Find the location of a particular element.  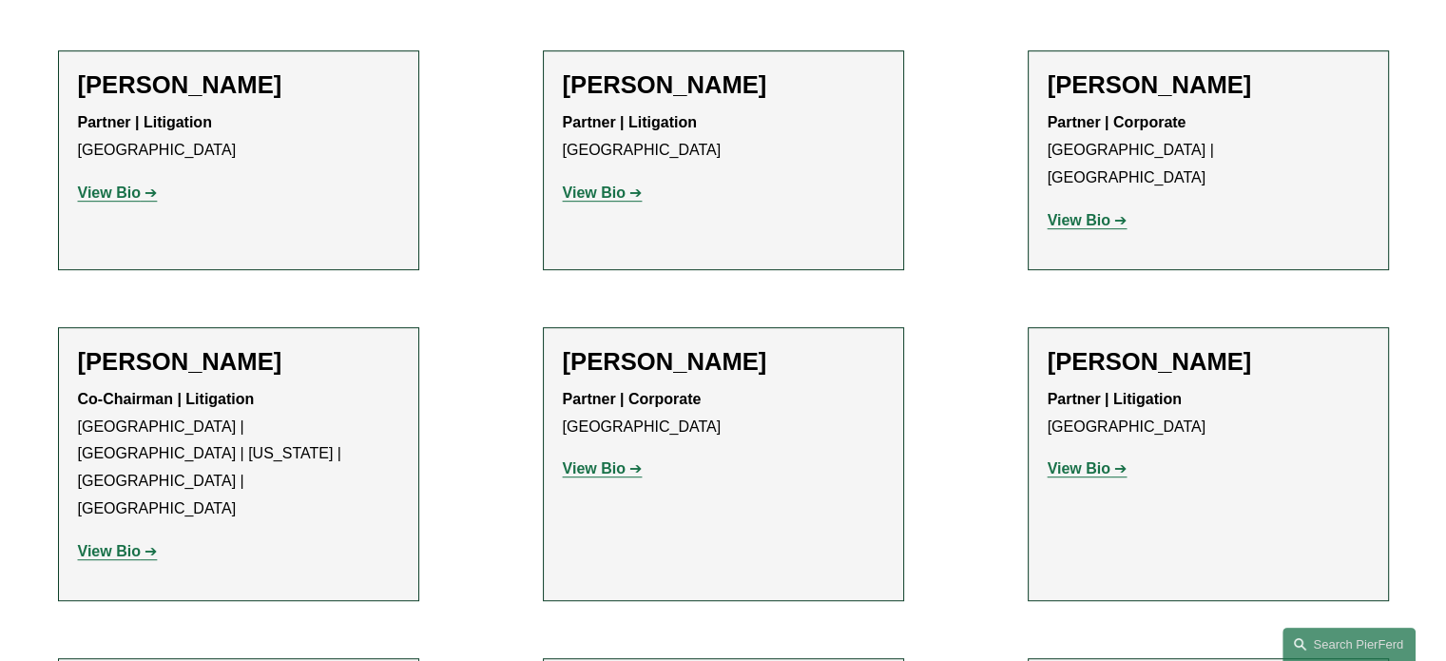

strong: Co-Chairman | Litigation is located at coordinates (166, 398).